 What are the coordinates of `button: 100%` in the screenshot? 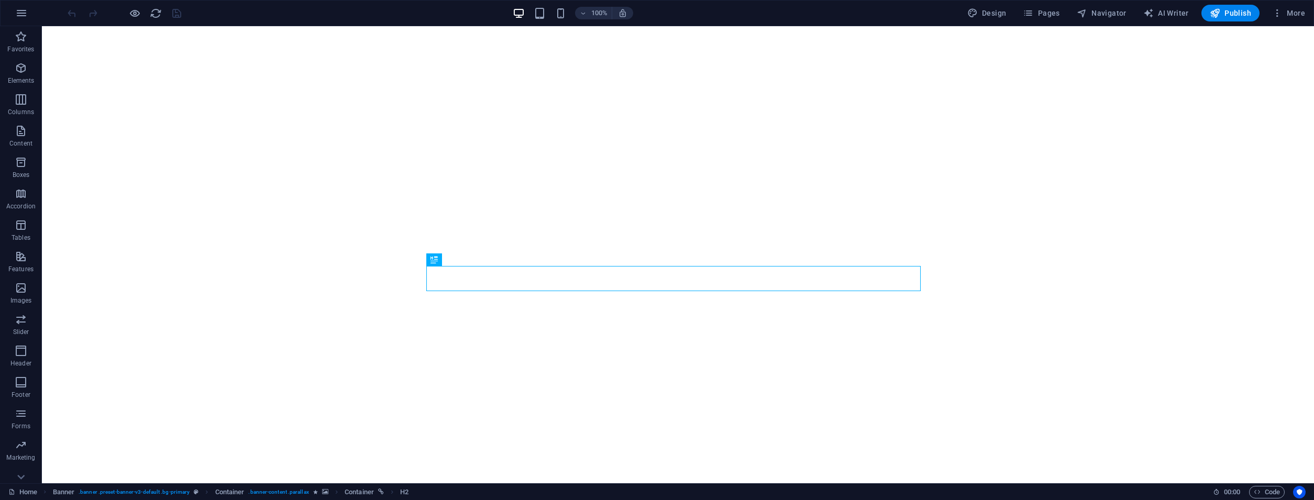 It's located at (593, 13).